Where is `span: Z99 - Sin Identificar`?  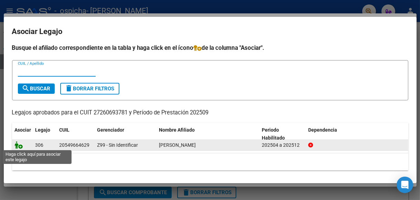
span: Z99 - Sin Identificar is located at coordinates (118, 145).